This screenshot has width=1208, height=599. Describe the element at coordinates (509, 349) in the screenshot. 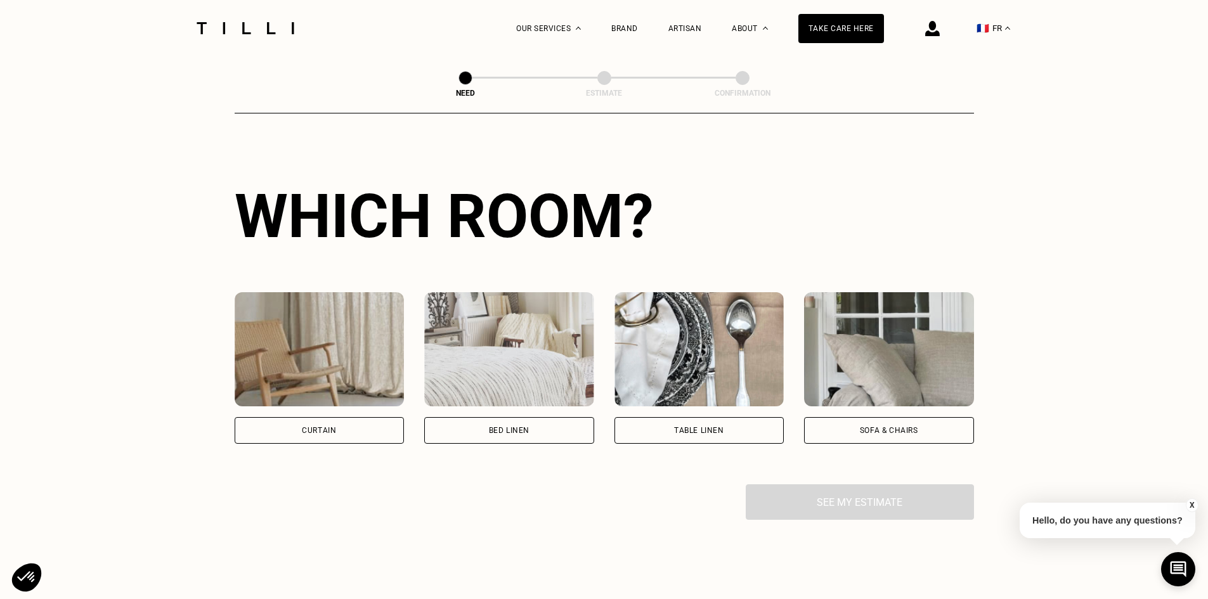

I see `img: Tilli retouches your bed linen` at that location.